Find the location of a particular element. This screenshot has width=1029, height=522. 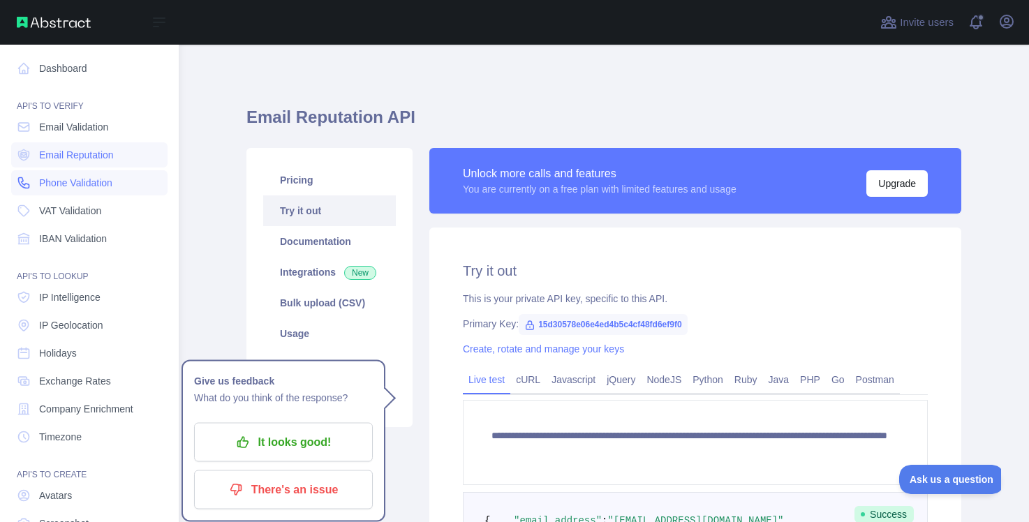

a: Company Enrichment is located at coordinates (89, 409).